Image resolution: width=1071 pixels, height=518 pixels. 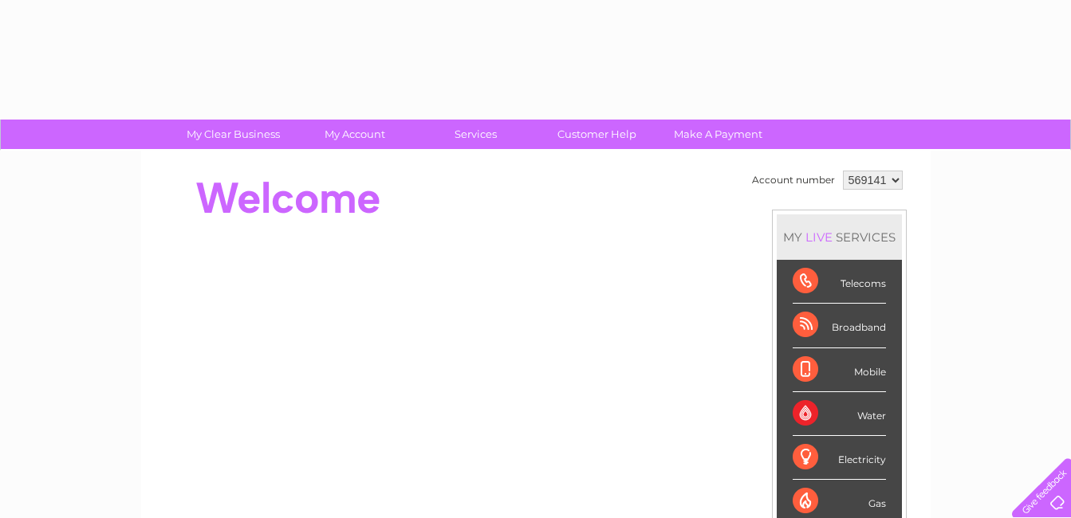 I want to click on a: Customer Help, so click(x=596, y=134).